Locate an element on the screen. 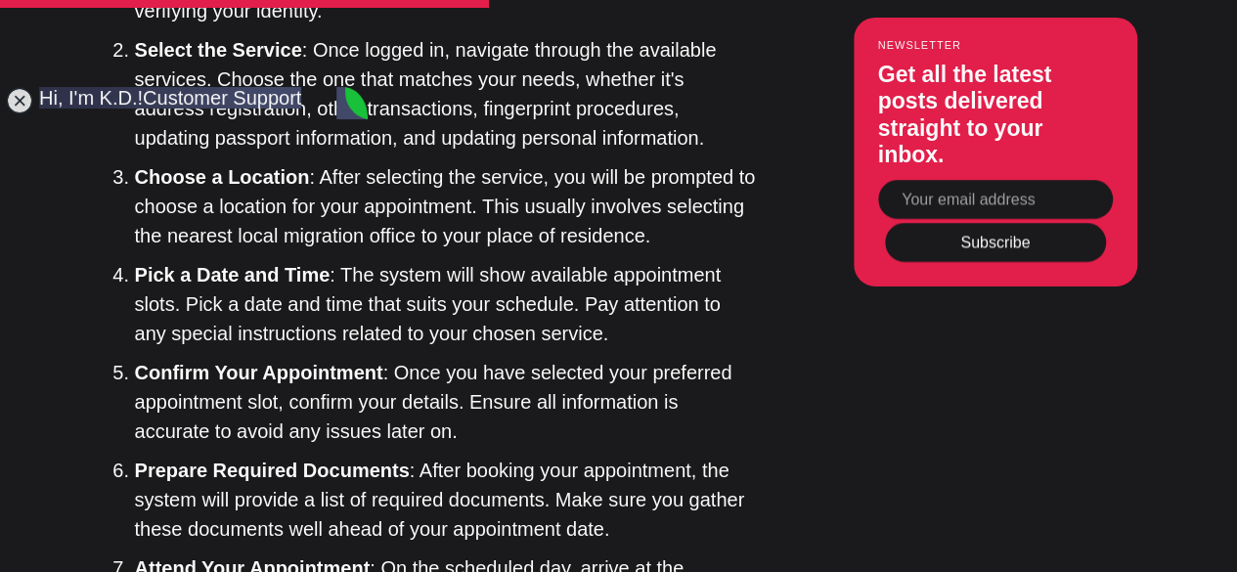  button: Subscribe is located at coordinates (996, 243).